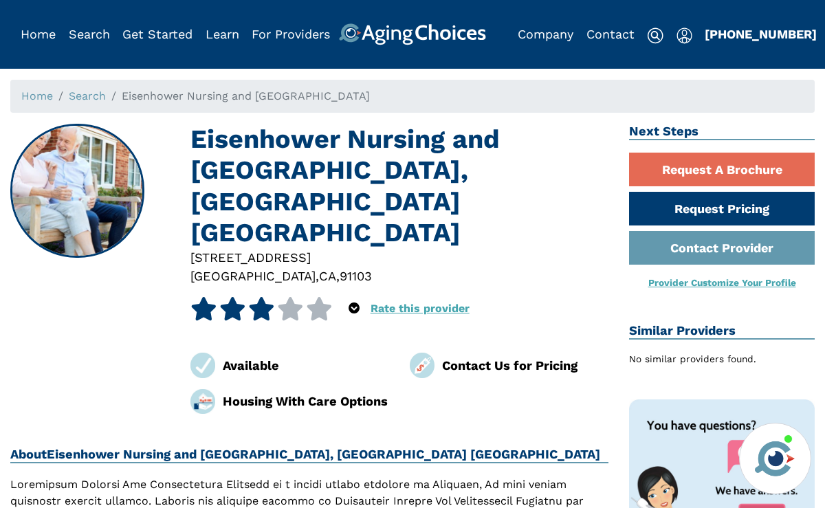 Image resolution: width=825 pixels, height=508 pixels. What do you see at coordinates (78, 191) in the screenshot?
I see `img: Eisenhower Nursing and Convalescent Hospital, Pasadena CA` at bounding box center [78, 191].